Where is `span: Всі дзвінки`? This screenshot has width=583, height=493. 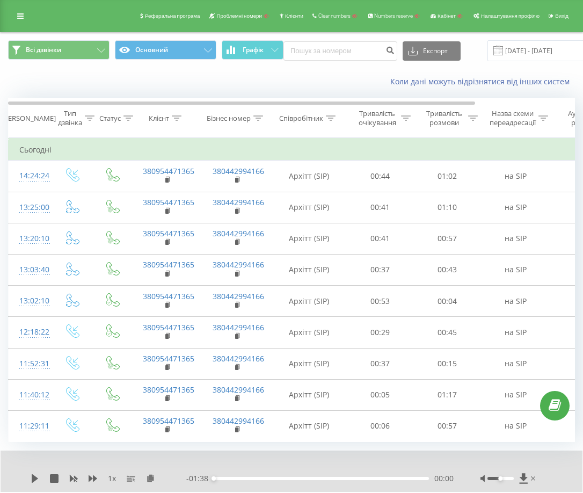 span: Всі дзвінки is located at coordinates (43, 50).